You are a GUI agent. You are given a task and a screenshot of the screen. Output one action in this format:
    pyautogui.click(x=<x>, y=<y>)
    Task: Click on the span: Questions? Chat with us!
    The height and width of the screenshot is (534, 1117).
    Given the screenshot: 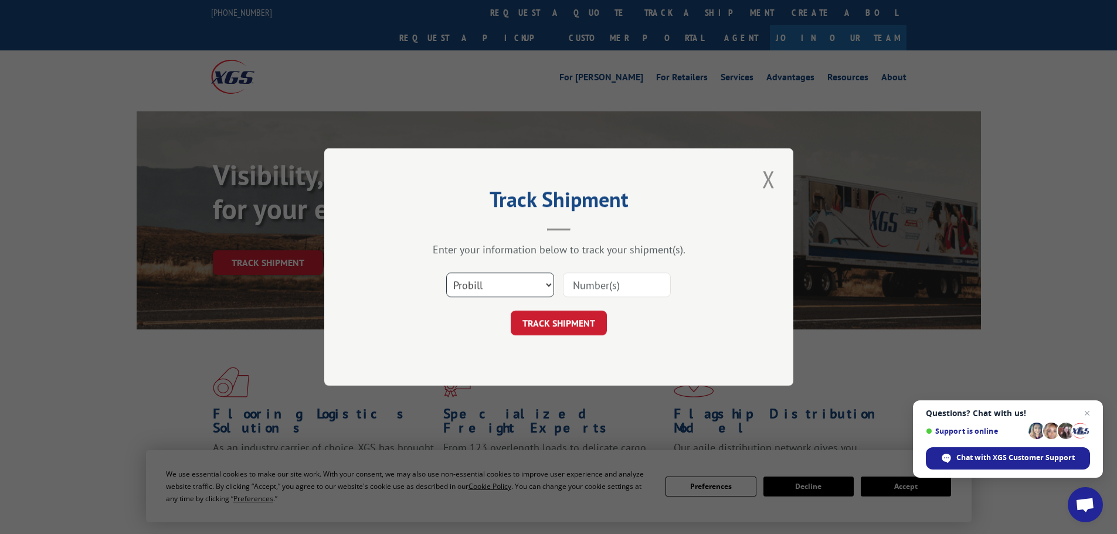 What is the action you would take?
    pyautogui.click(x=1008, y=413)
    